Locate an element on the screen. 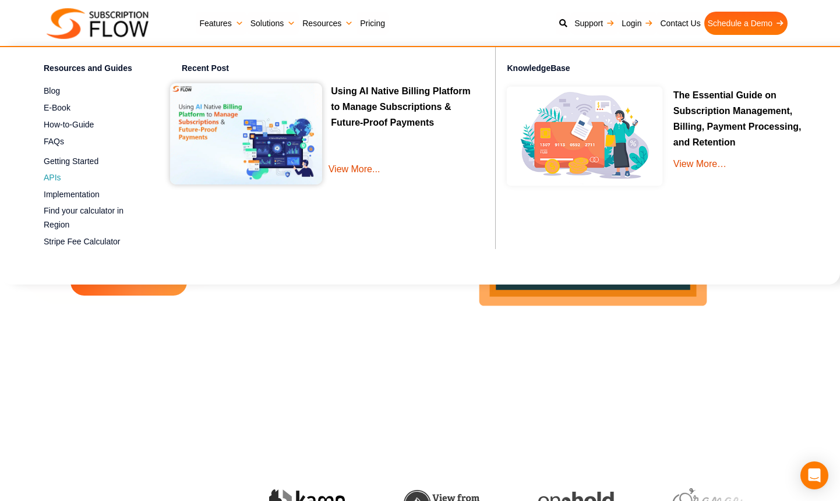  a: How-to-Guide is located at coordinates (92, 125).